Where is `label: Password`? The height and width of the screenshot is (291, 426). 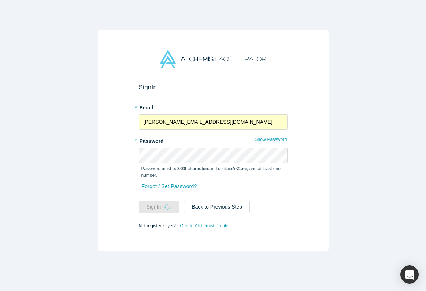
label: Password is located at coordinates (213, 140).